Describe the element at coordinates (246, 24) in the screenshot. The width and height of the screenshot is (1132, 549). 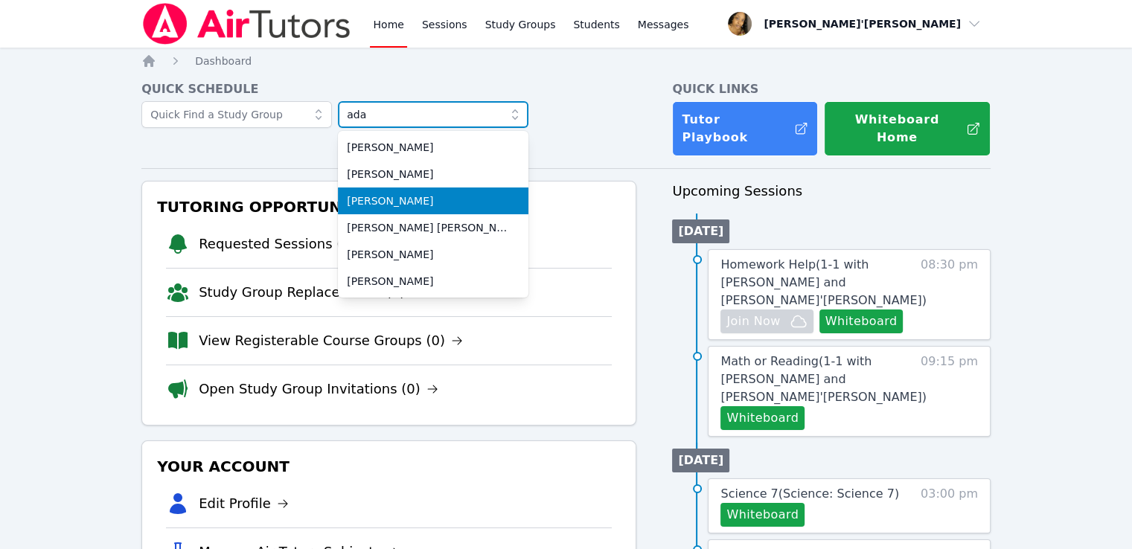
I see `img: Air Tutors` at that location.